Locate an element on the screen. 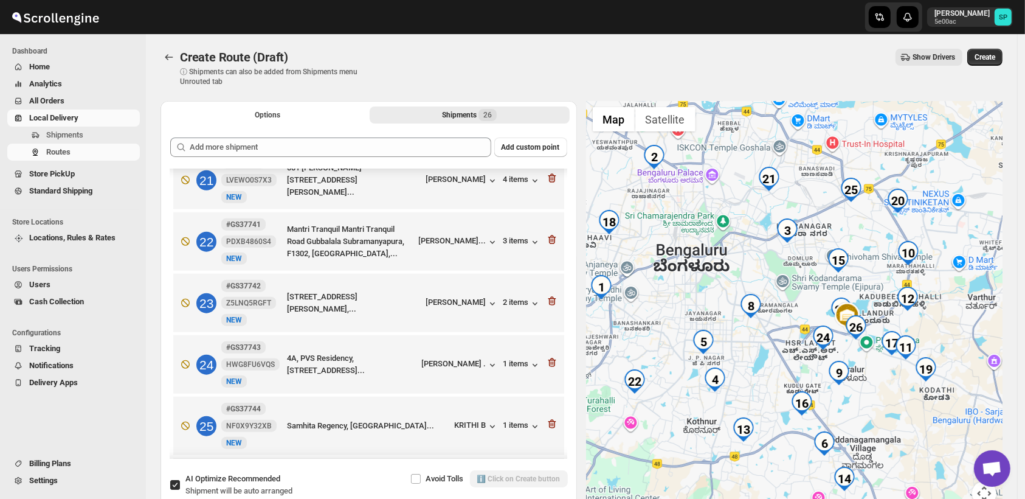 This screenshot has width=1025, height=499. span: Store Locations is located at coordinates (76, 222).